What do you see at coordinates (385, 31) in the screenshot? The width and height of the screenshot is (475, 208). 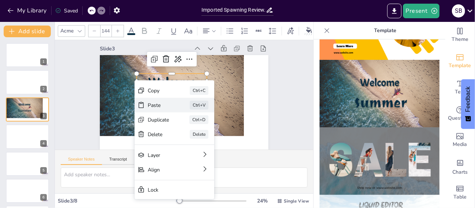 I see `p: Template` at bounding box center [385, 31].